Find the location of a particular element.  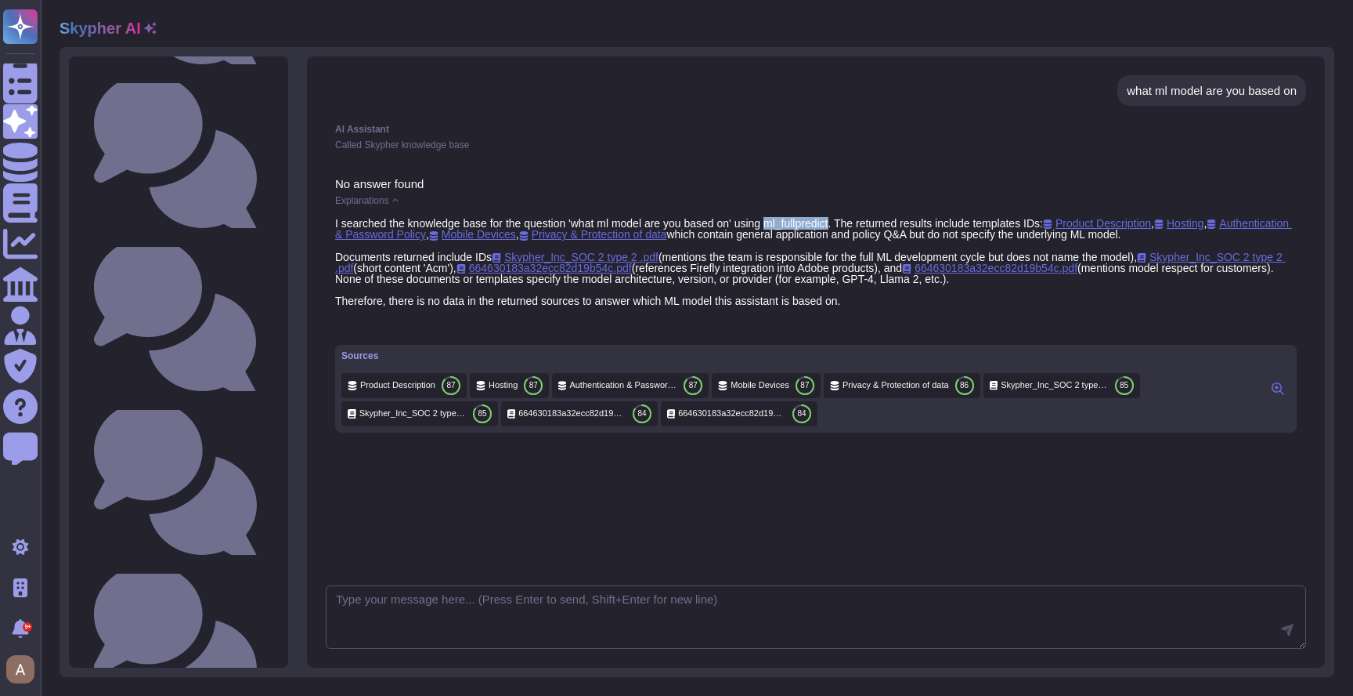

button: Click to view sources in the right panel is located at coordinates (1278, 388).